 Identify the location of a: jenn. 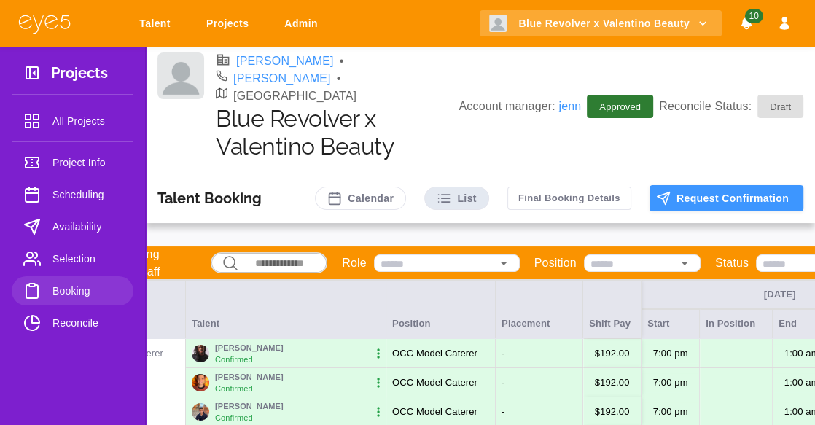
(570, 106).